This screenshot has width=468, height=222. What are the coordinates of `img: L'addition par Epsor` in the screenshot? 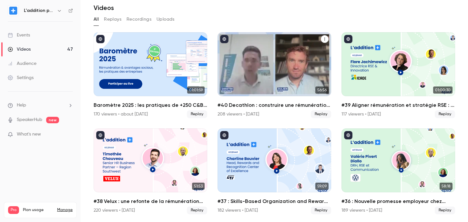 It's located at (13, 11).